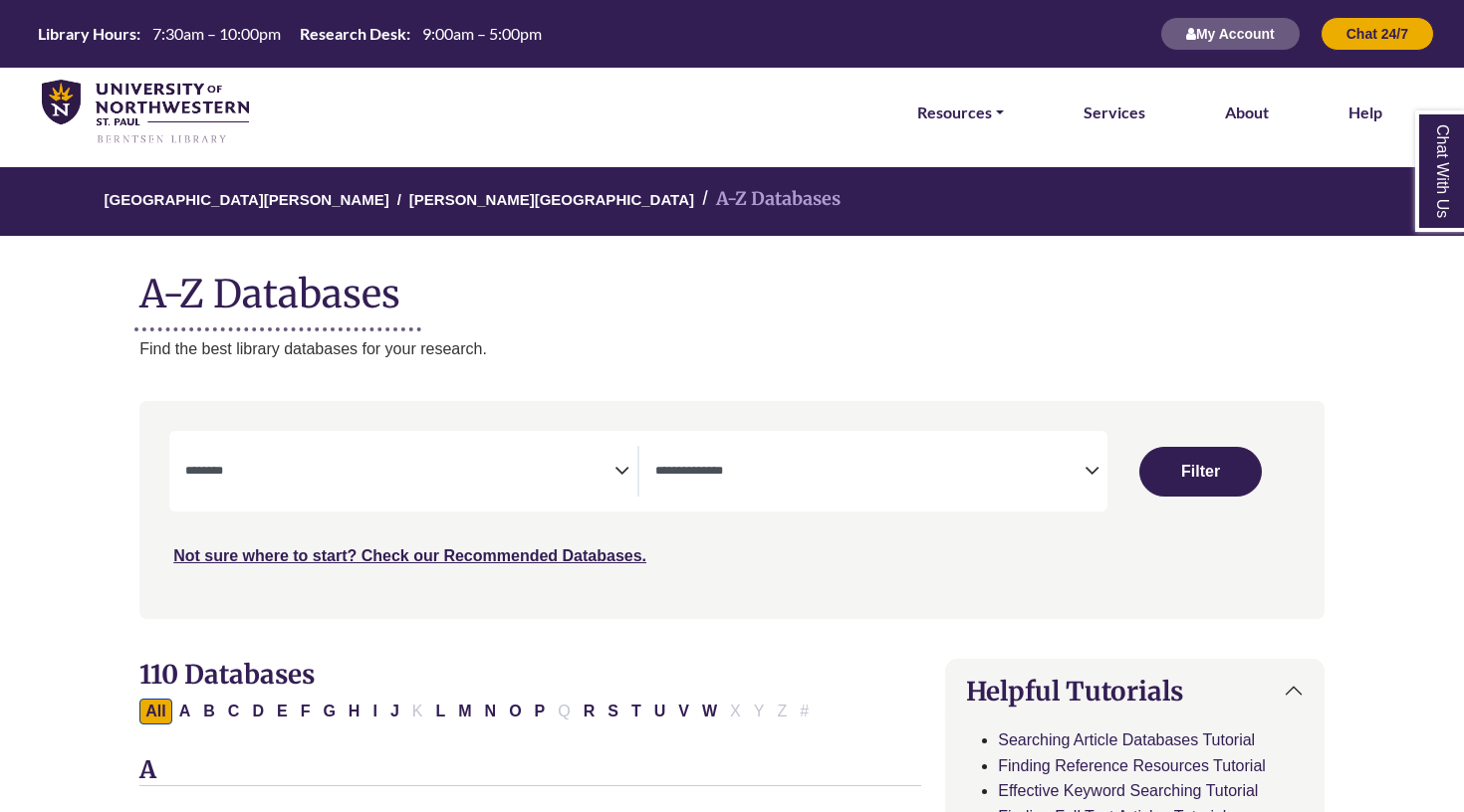 The image size is (1464, 812). Describe the element at coordinates (146, 113) in the screenshot. I see `img: library_home` at that location.